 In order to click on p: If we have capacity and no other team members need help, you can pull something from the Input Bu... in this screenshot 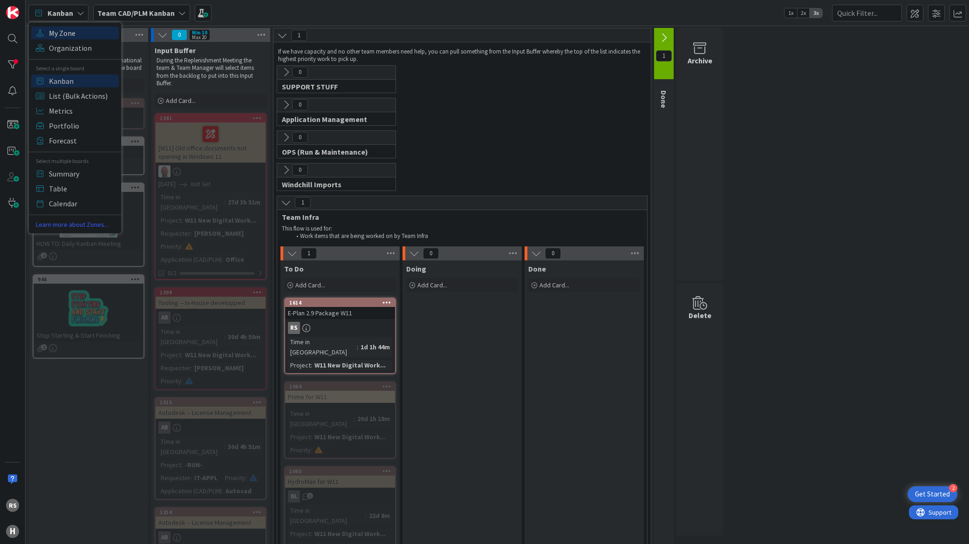, I will do `click(462, 55)`.